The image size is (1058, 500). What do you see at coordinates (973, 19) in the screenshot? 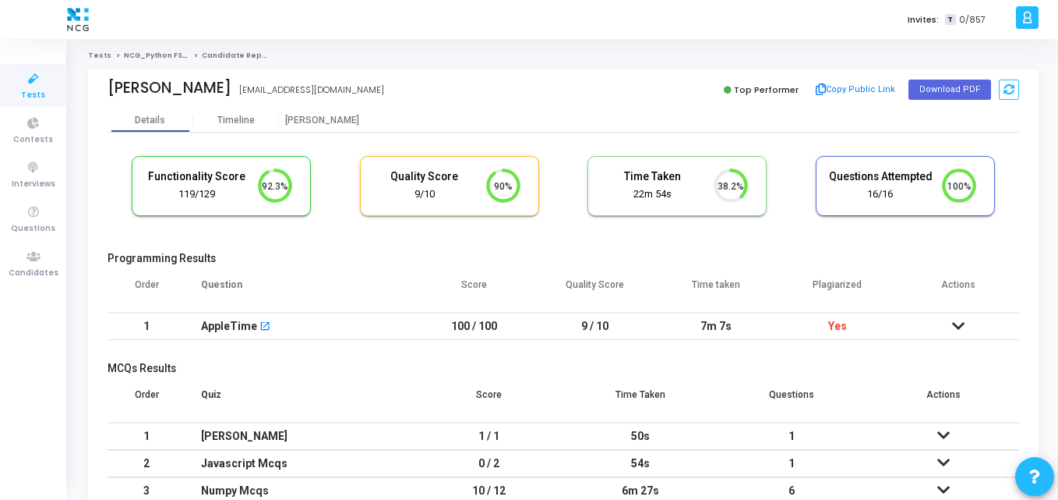
I see `span: 0/857` at bounding box center [973, 19].